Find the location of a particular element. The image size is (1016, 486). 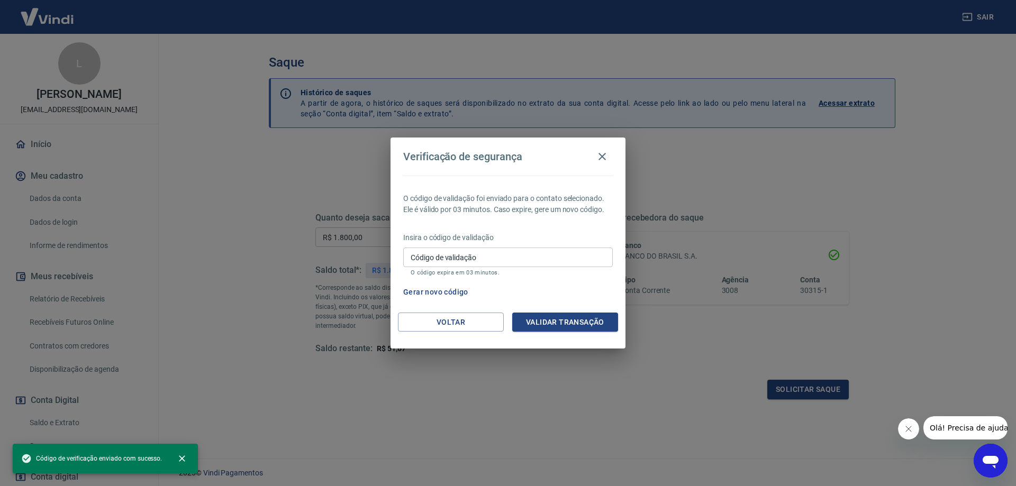

span: Olá! Precisa de ajuda? is located at coordinates (48, 12).